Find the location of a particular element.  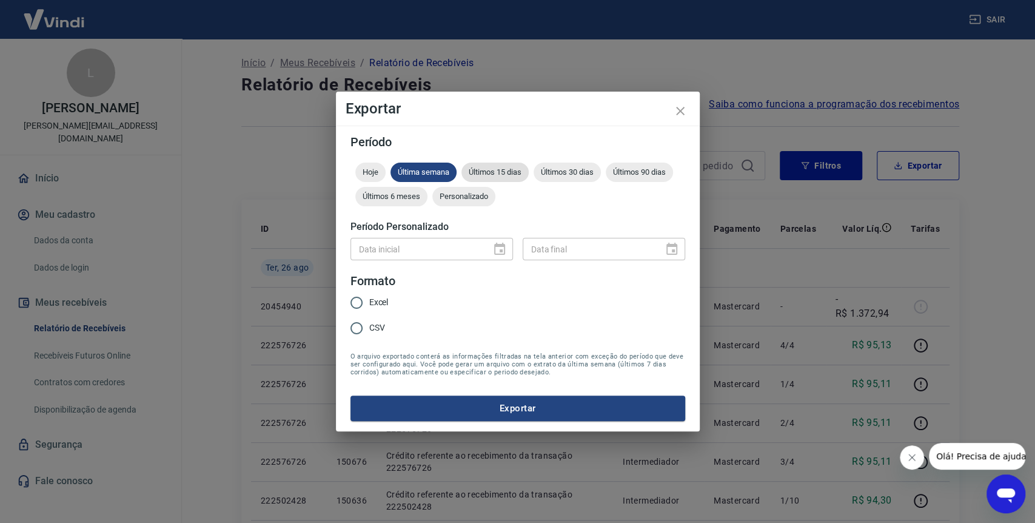

span: Últimos 30 dias is located at coordinates (567, 172).